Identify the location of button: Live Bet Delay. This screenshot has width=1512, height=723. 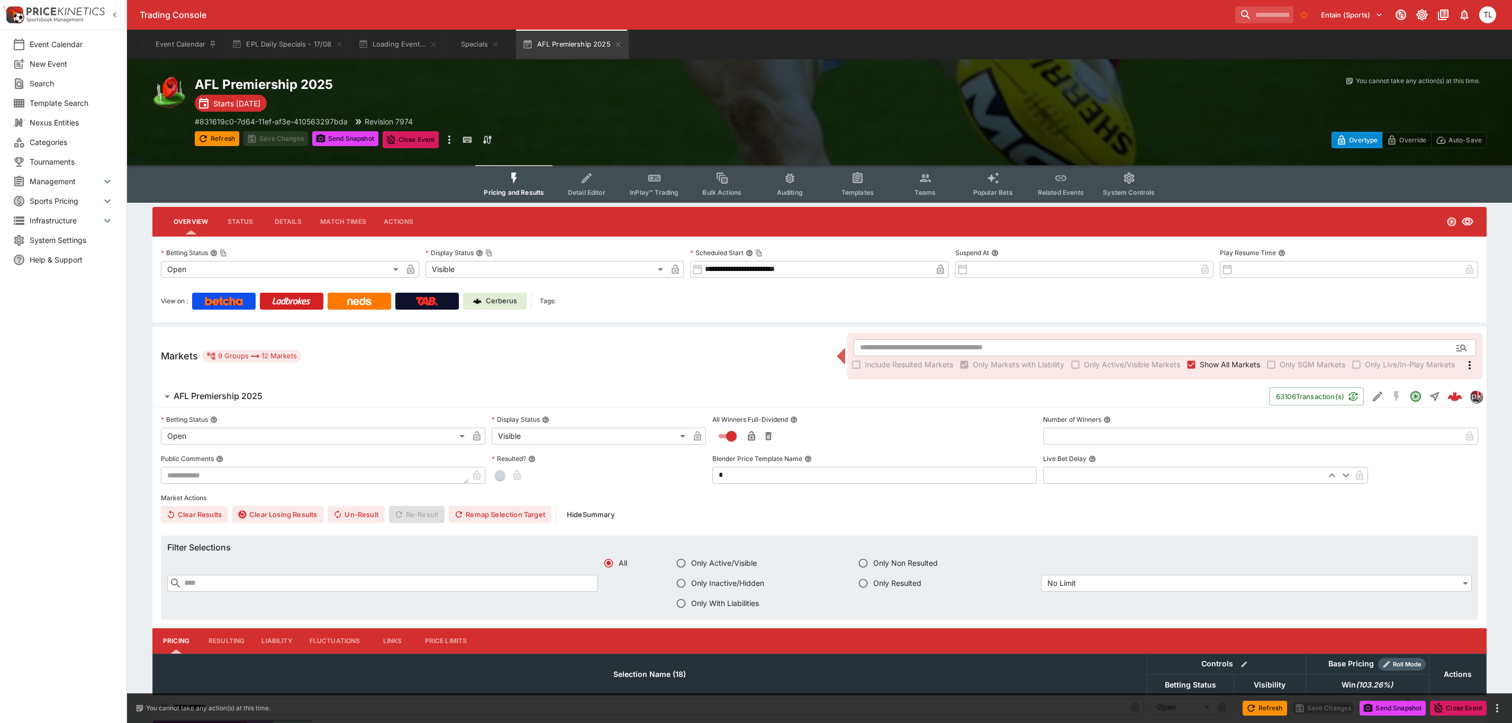
(1093, 459).